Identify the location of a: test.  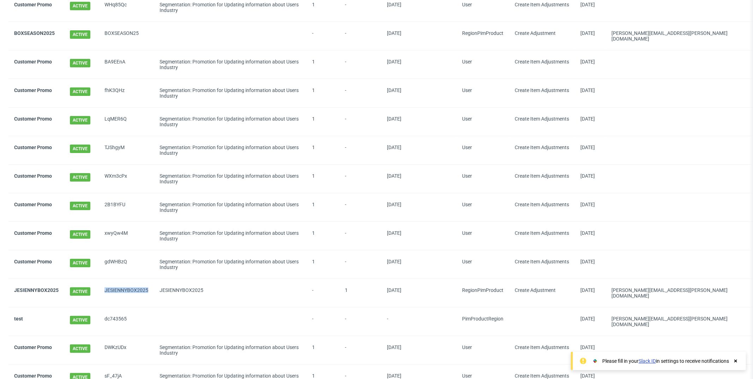
(18, 319).